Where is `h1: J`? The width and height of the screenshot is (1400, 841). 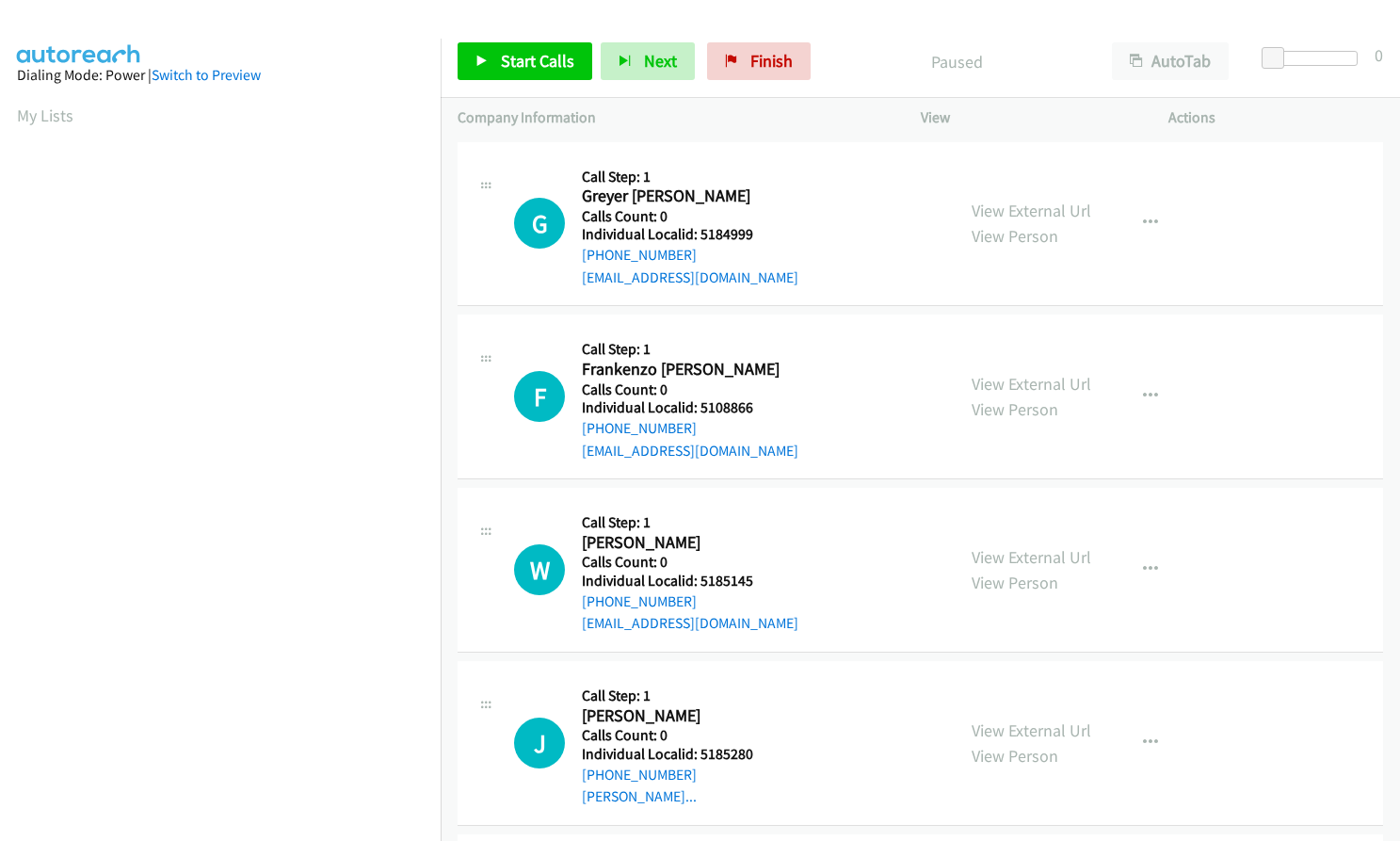
h1: J is located at coordinates (540, 743).